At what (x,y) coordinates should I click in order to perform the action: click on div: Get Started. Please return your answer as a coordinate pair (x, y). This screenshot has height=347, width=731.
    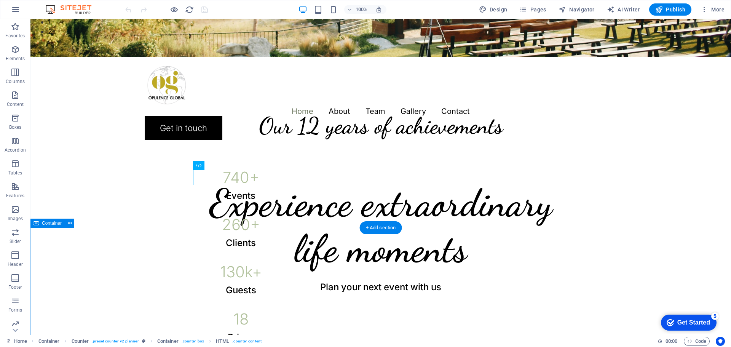
    Looking at the image, I should click on (39, 12).